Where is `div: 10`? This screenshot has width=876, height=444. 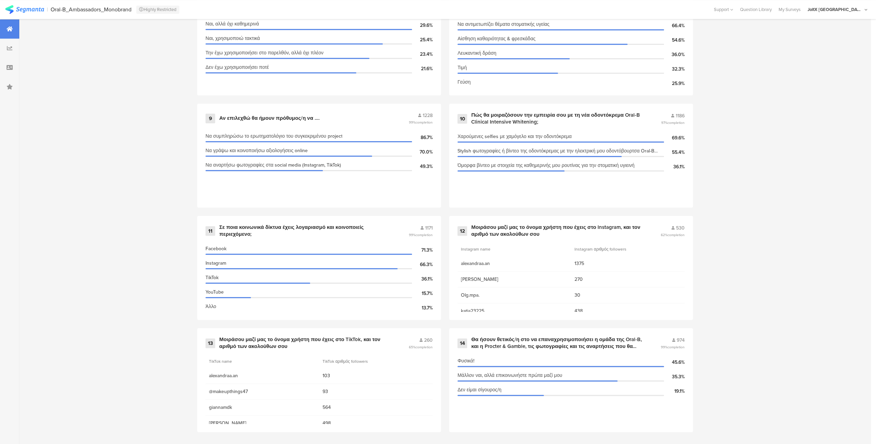
div: 10 is located at coordinates (463, 119).